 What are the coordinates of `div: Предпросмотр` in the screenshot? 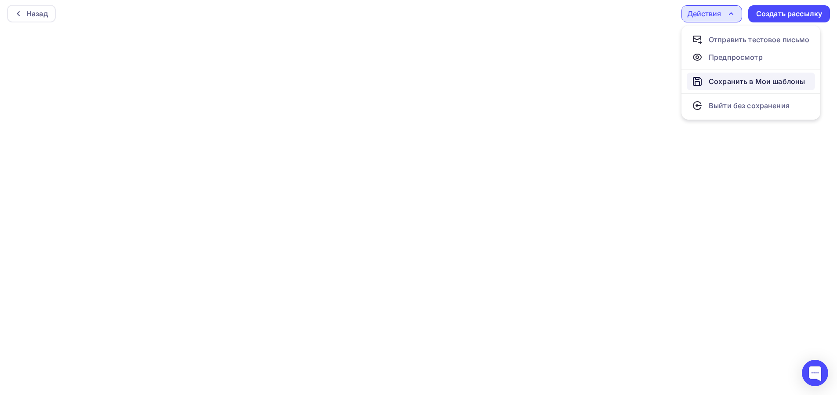 It's located at (736, 57).